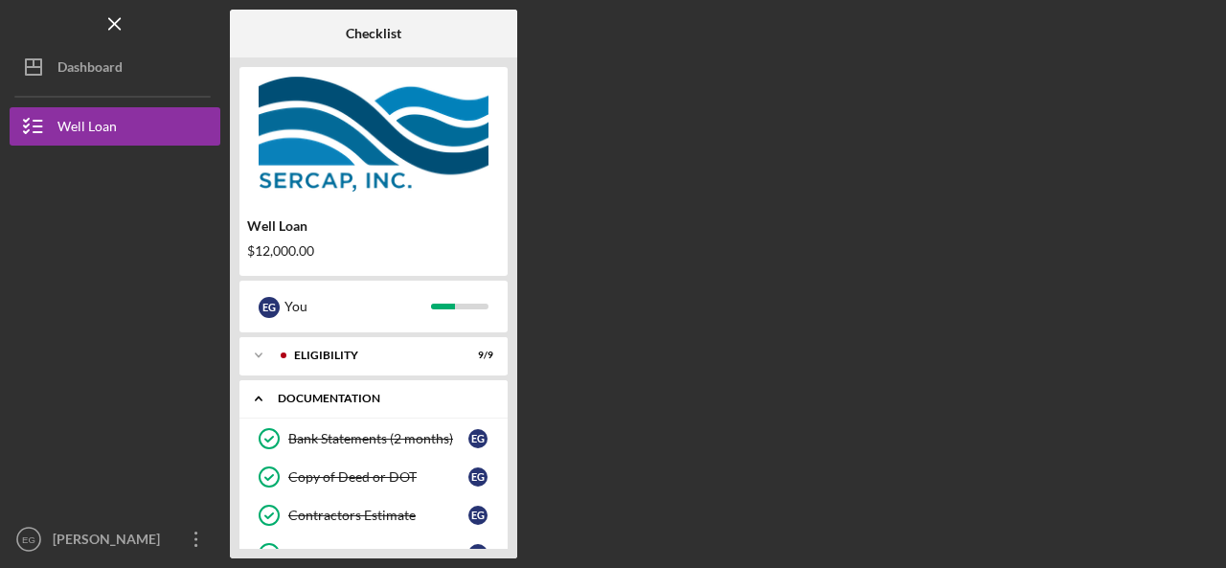 The image size is (1226, 568). Describe the element at coordinates (29, 539) in the screenshot. I see `text: EG` at that location.